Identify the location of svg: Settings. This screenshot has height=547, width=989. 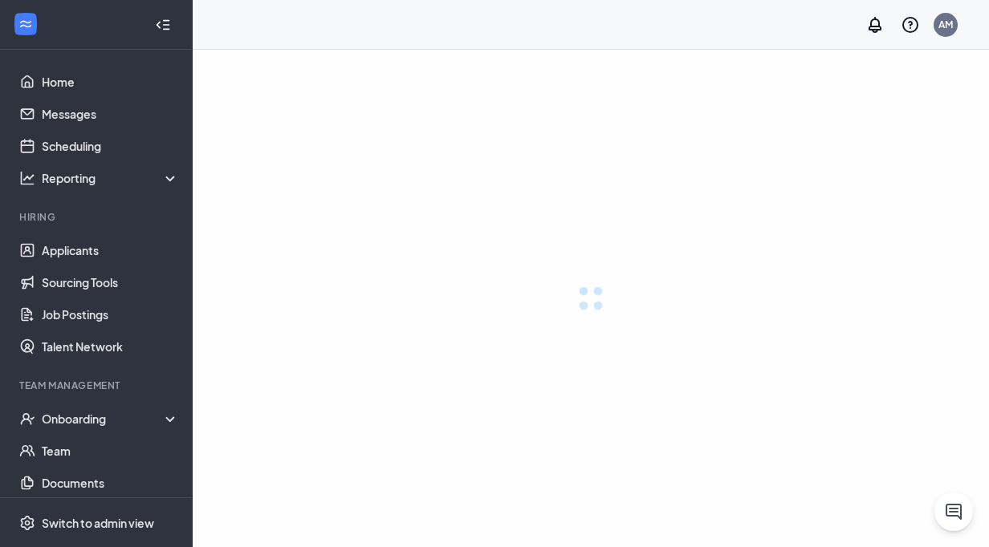
(27, 523).